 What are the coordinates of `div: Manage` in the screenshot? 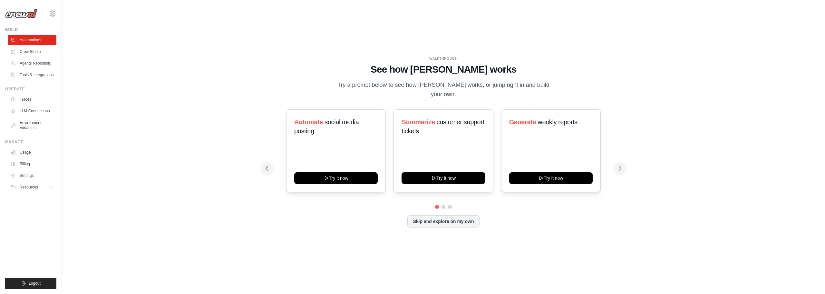 It's located at (31, 142).